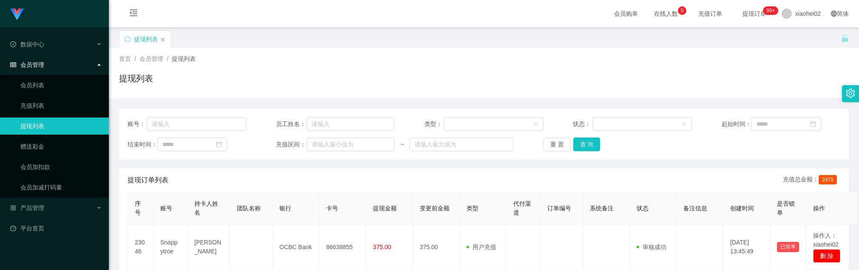 This screenshot has height=270, width=859. Describe the element at coordinates (249, 208) in the screenshot. I see `span: 团队名称` at that location.